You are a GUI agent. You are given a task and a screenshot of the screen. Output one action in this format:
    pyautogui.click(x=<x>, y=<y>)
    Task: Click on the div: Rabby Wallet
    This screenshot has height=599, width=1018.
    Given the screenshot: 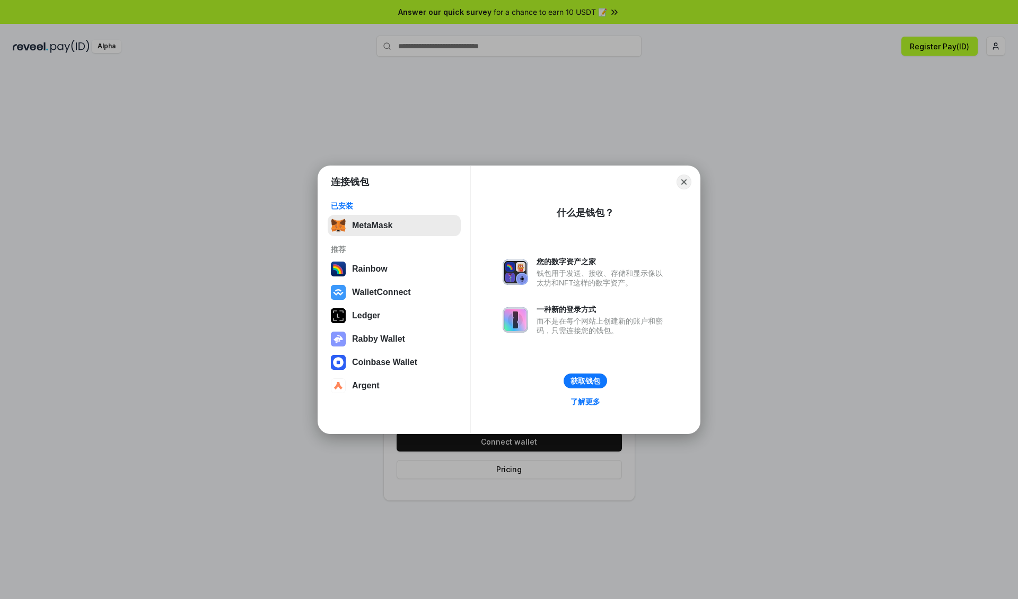 What is the action you would take?
    pyautogui.click(x=379, y=339)
    